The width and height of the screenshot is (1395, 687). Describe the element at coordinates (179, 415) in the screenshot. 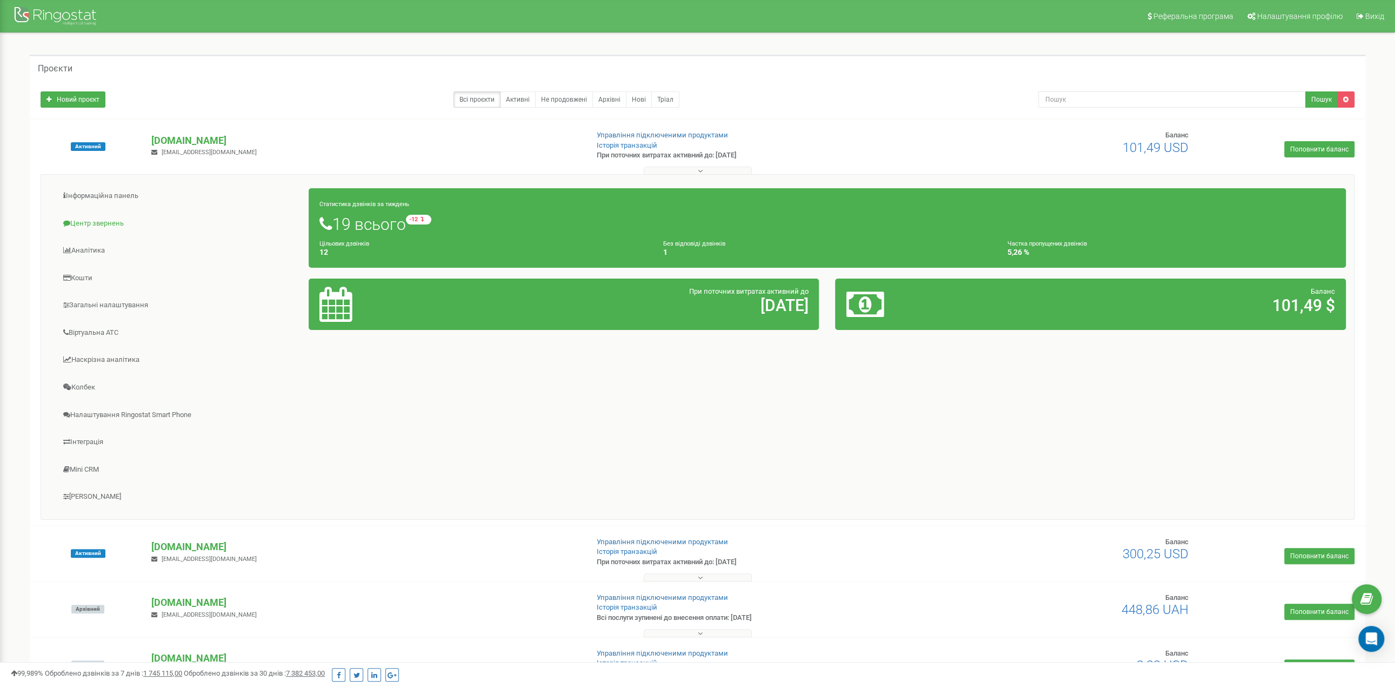

I see `a: Налаштування Ringostat Smart Phone` at that location.